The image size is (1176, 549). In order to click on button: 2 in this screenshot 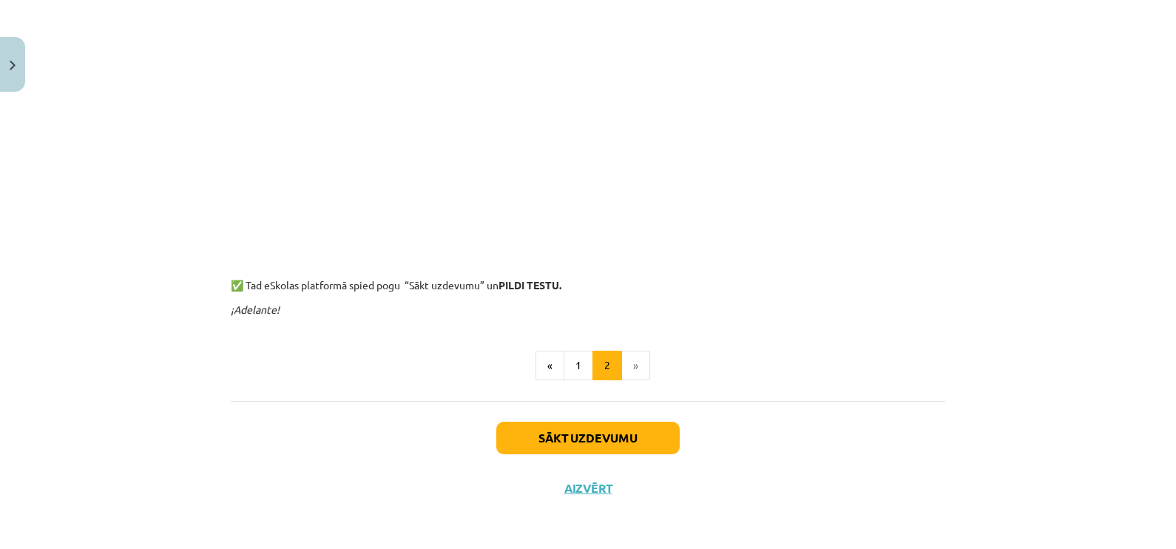, I will do `click(607, 365)`.